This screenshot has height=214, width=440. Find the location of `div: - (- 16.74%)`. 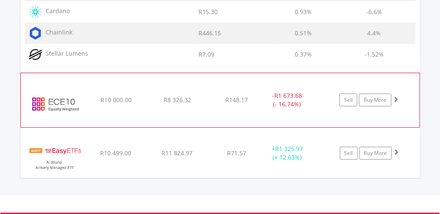

div: - (- 16.74%) is located at coordinates (287, 100).